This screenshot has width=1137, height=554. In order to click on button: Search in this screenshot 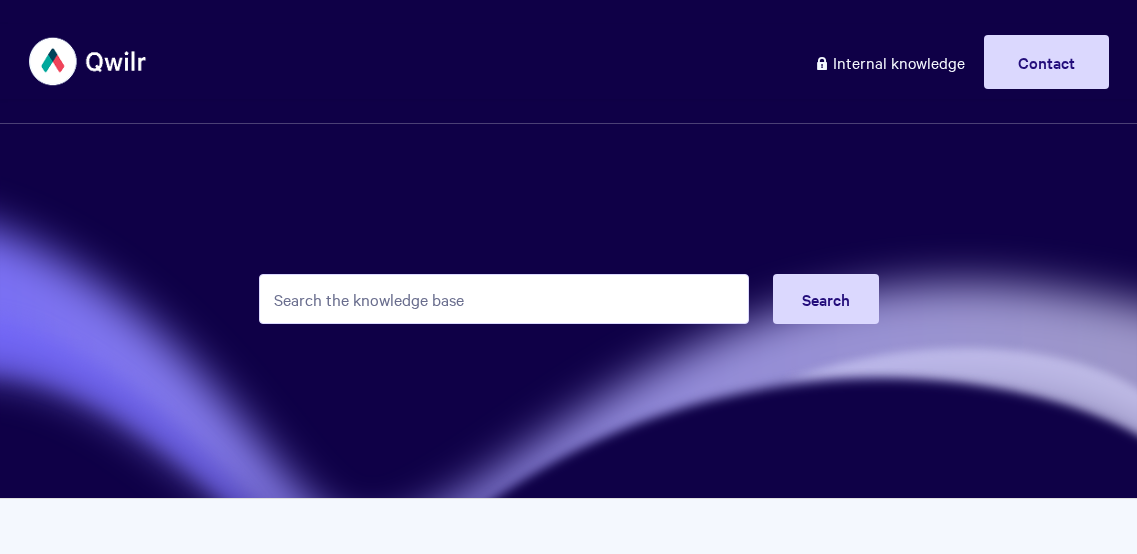, I will do `click(826, 299)`.